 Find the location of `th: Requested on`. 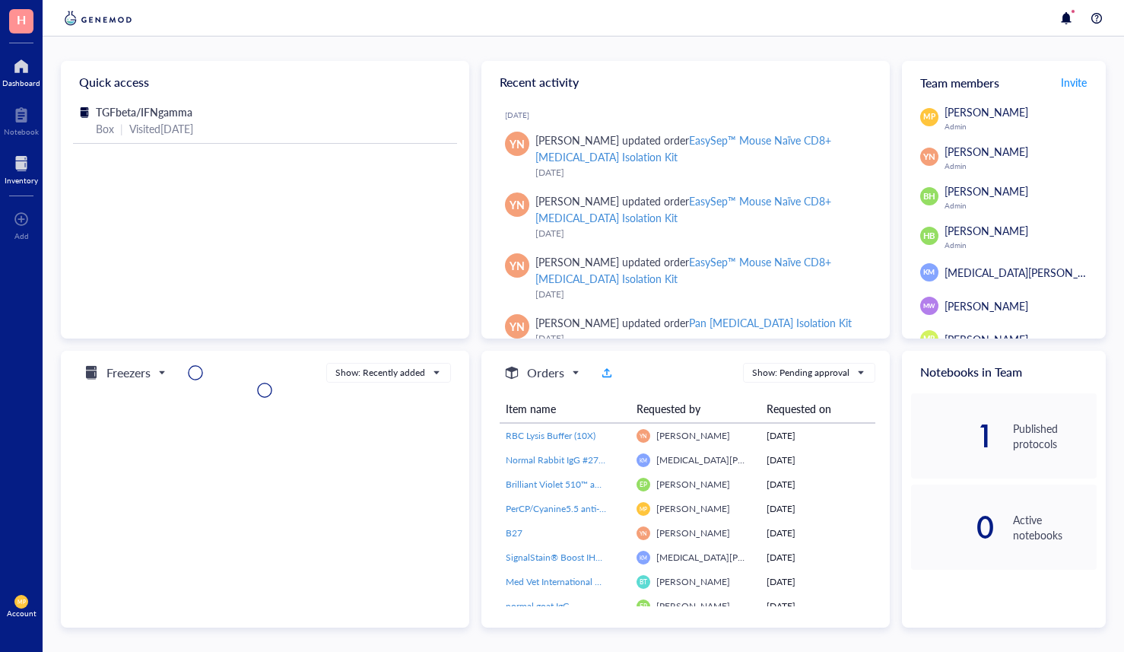

th: Requested on is located at coordinates (817, 408).